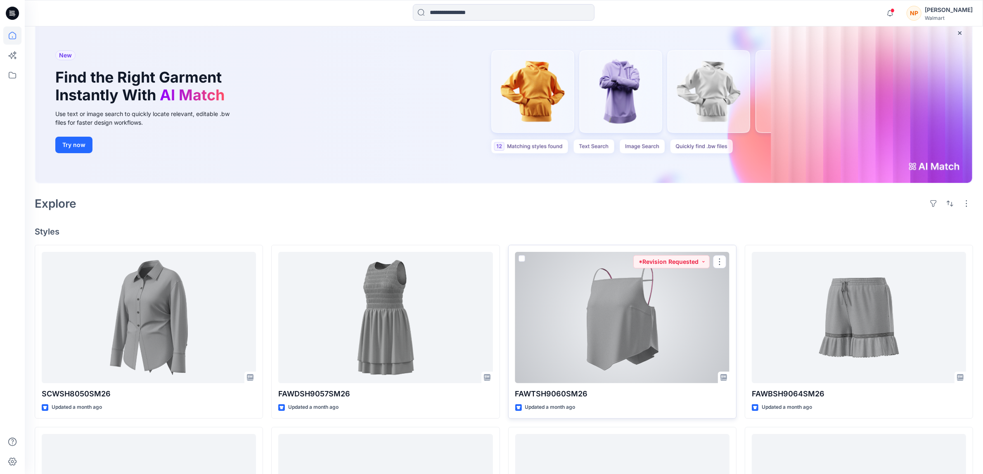 Image resolution: width=983 pixels, height=474 pixels. Describe the element at coordinates (622, 394) in the screenshot. I see `p: FAWTSH9060SM26` at that location.